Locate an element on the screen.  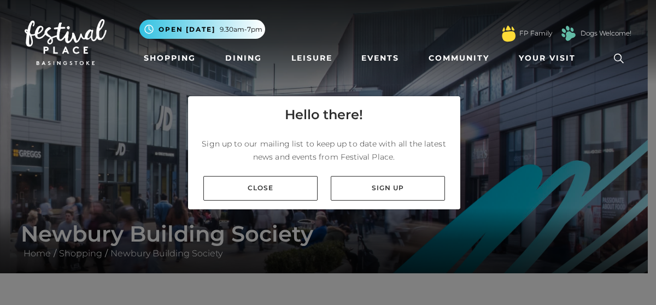
a: Your Visit is located at coordinates (550, 58).